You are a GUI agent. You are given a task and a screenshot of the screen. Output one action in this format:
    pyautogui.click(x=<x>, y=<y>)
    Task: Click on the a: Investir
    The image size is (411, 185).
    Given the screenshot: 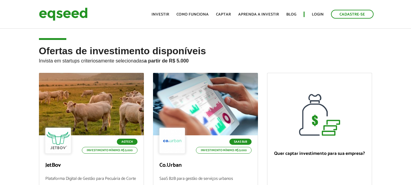 What is the action you would take?
    pyautogui.click(x=160, y=14)
    